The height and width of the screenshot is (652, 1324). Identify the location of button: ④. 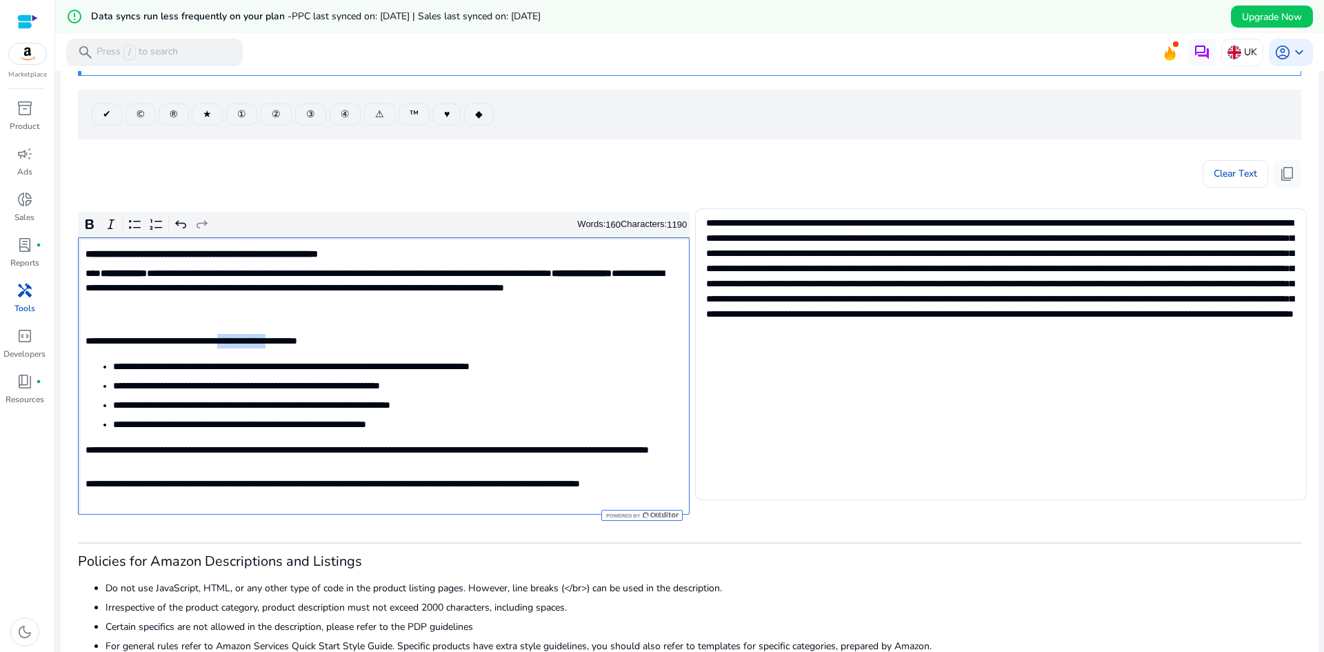
(345, 114).